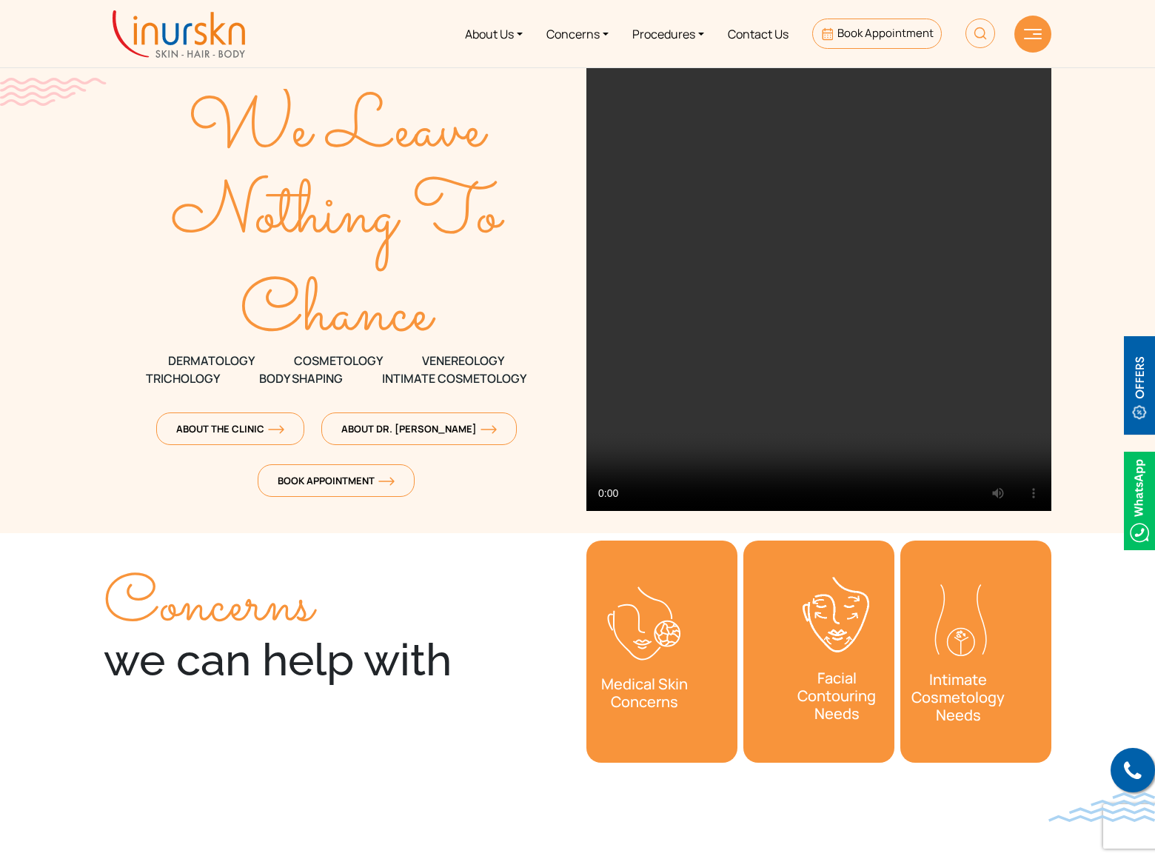 This screenshot has height=859, width=1155. I want to click on img: Intimate-dermat-concerns, so click(958, 615).